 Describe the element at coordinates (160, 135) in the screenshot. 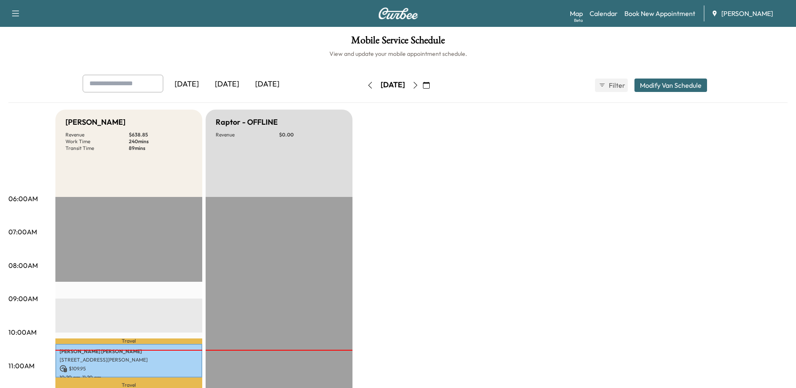

I see `p: $ 638.85` at that location.